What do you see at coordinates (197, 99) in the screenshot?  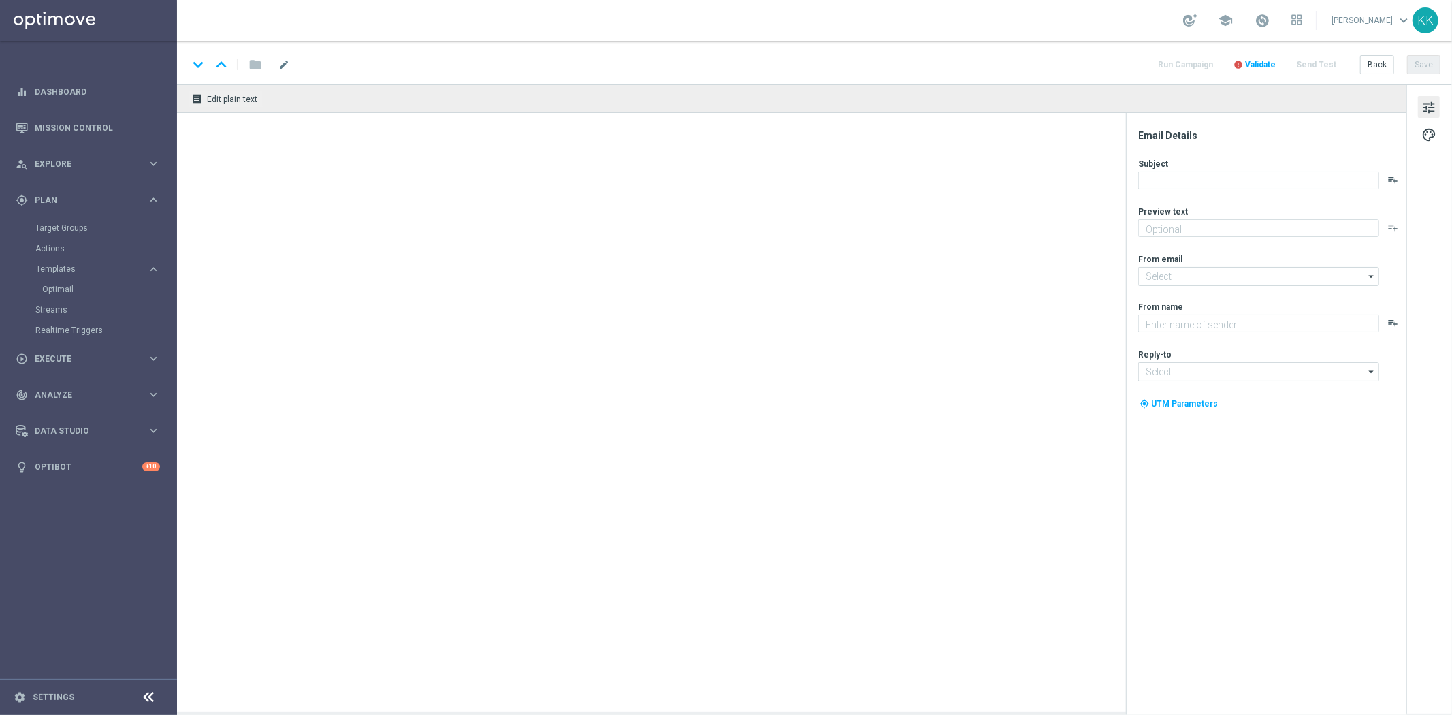 I see `i: receipt` at bounding box center [197, 99].